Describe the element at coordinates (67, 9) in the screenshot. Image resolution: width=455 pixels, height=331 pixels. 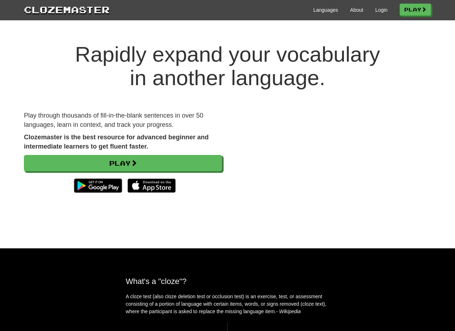
I see `a: Clozemaster` at that location.